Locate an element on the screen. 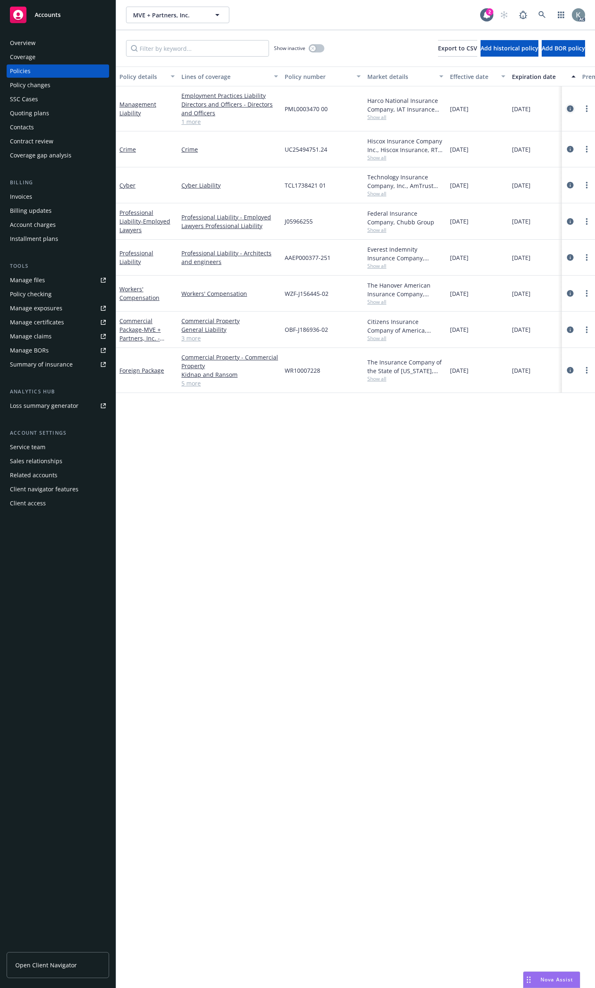 This screenshot has height=988, width=595. a: Switch app is located at coordinates (561, 15).